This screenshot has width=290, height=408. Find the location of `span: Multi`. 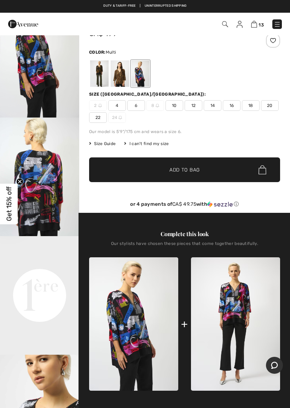

span: Multi is located at coordinates (111, 52).